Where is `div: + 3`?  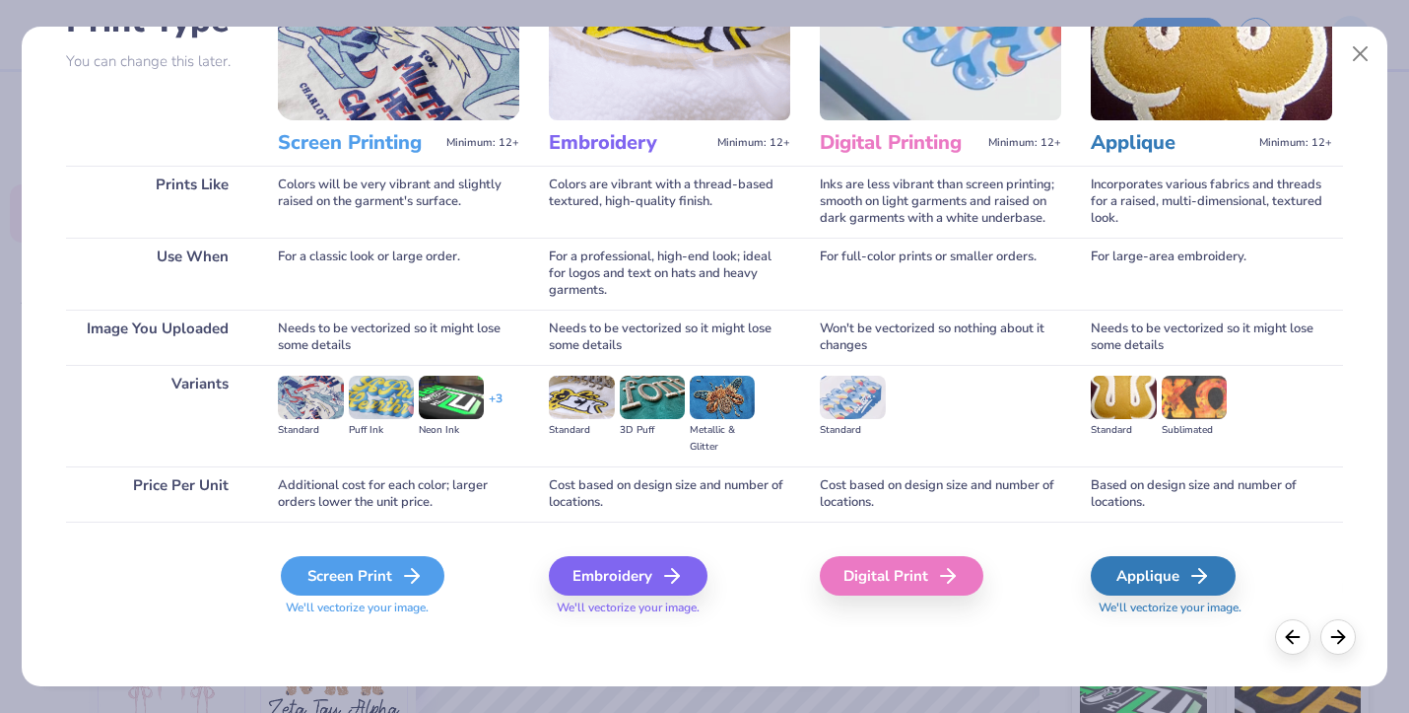
div: + 3 is located at coordinates (496, 407).